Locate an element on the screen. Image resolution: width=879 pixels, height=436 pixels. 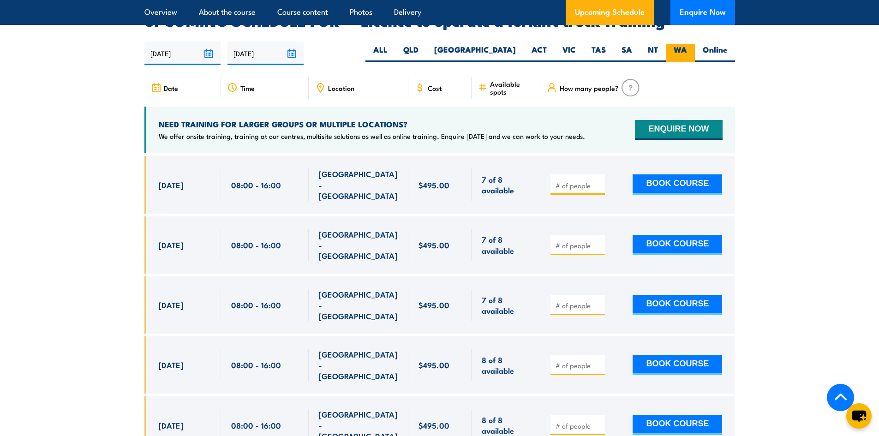
h2: UPCOMING SCHEDULE FOR - "Licence to operate a forklift truck Training" is located at coordinates (440, 20).